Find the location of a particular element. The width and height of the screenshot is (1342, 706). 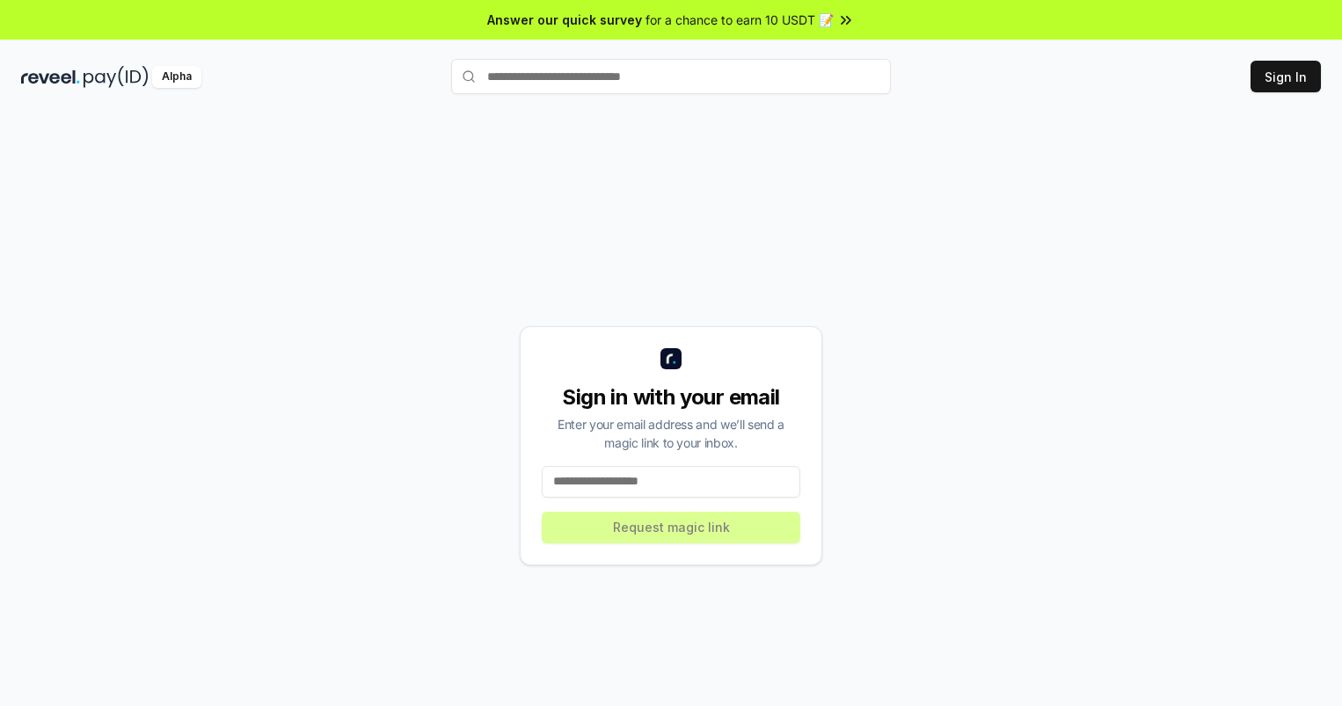

img: logo_small is located at coordinates (671, 359).